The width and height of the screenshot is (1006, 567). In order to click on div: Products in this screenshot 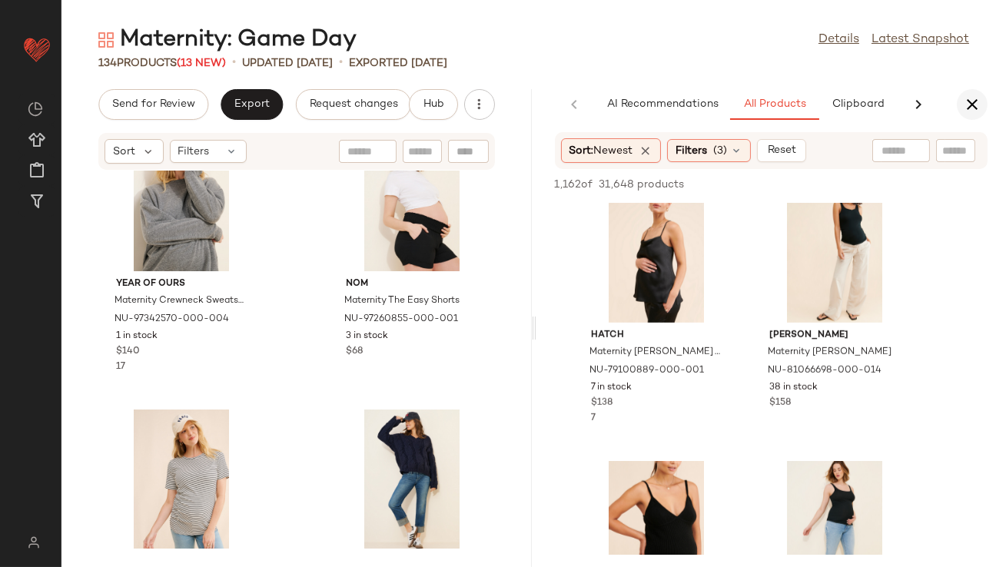, I will do `click(162, 63)`.